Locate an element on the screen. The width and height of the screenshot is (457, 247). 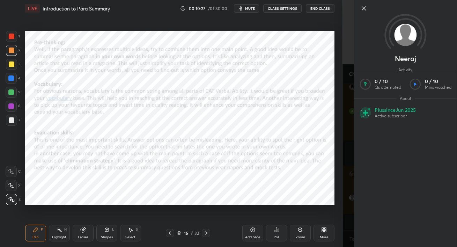
div: Shapes is located at coordinates (107, 237).